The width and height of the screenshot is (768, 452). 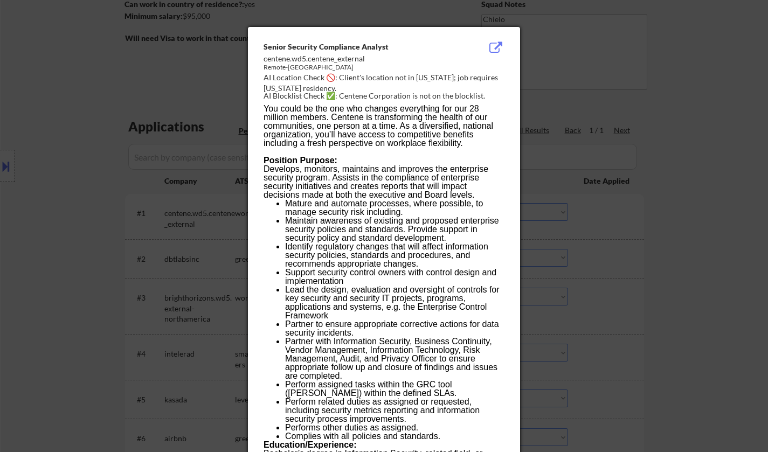 What do you see at coordinates (300, 160) in the screenshot?
I see `b: Position Purpose:` at bounding box center [300, 160].